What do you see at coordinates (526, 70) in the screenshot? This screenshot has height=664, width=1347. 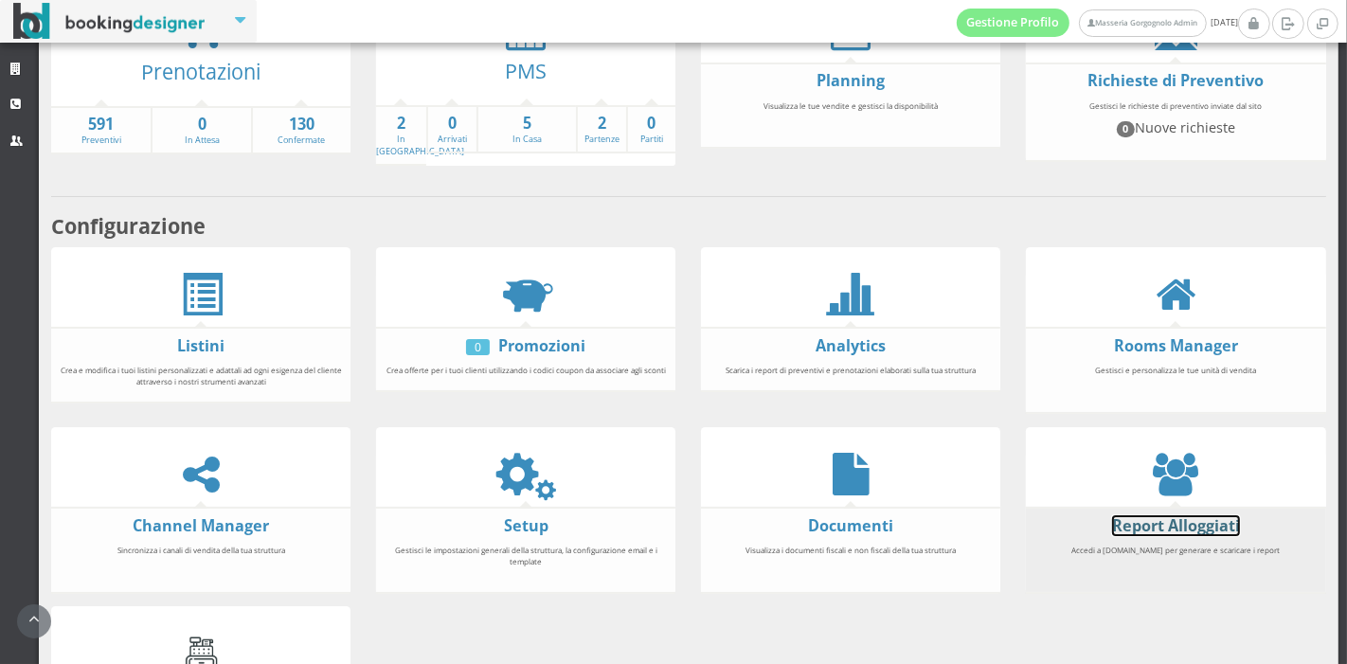 I see `a: PMS` at bounding box center [526, 70].